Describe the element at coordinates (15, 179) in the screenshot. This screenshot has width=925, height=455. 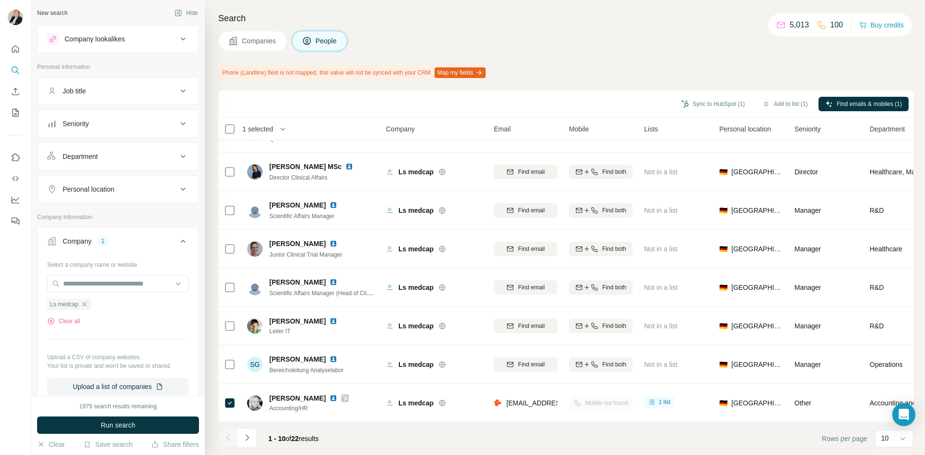
I see `button: Use Surfe API` at that location.